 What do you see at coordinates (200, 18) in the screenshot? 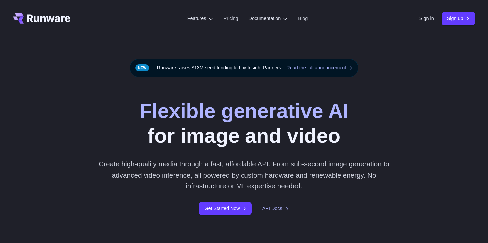
I see `label: Features` at bounding box center [200, 18].